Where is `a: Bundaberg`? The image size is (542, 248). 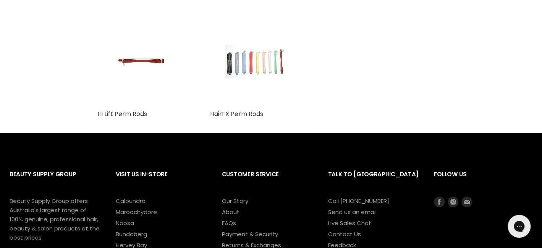
a: Bundaberg is located at coordinates (131, 234).